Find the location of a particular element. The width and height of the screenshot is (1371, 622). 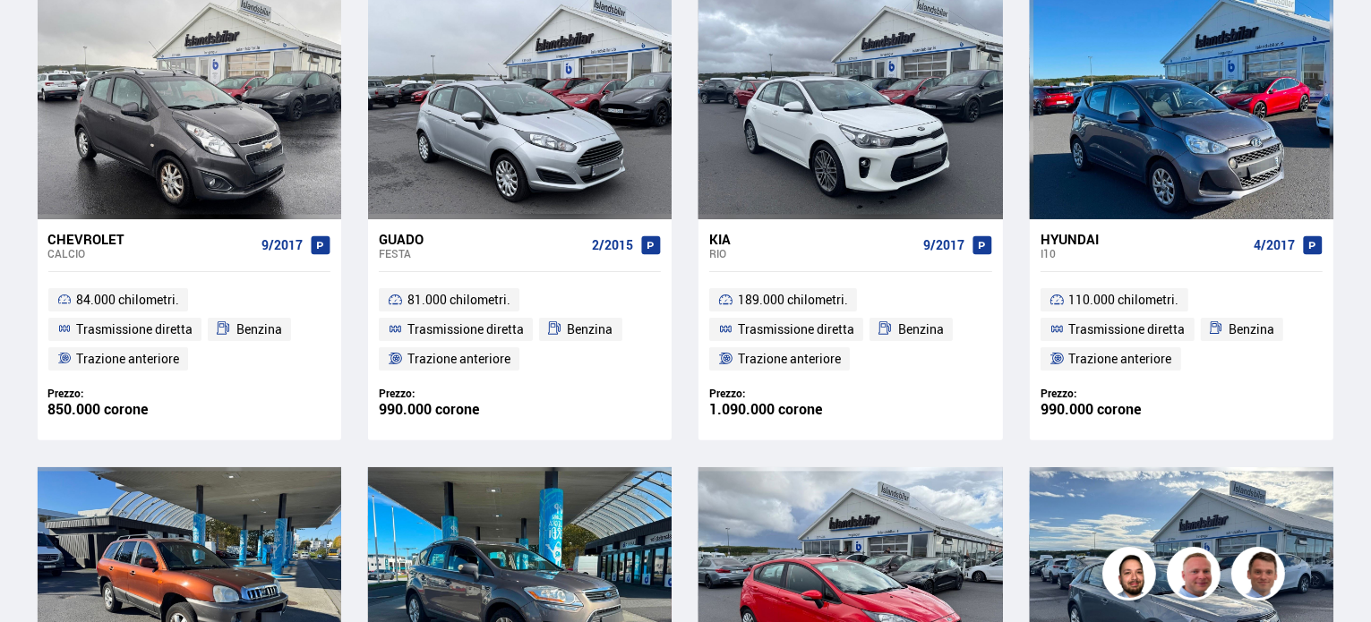

font: Kia is located at coordinates (720, 239).